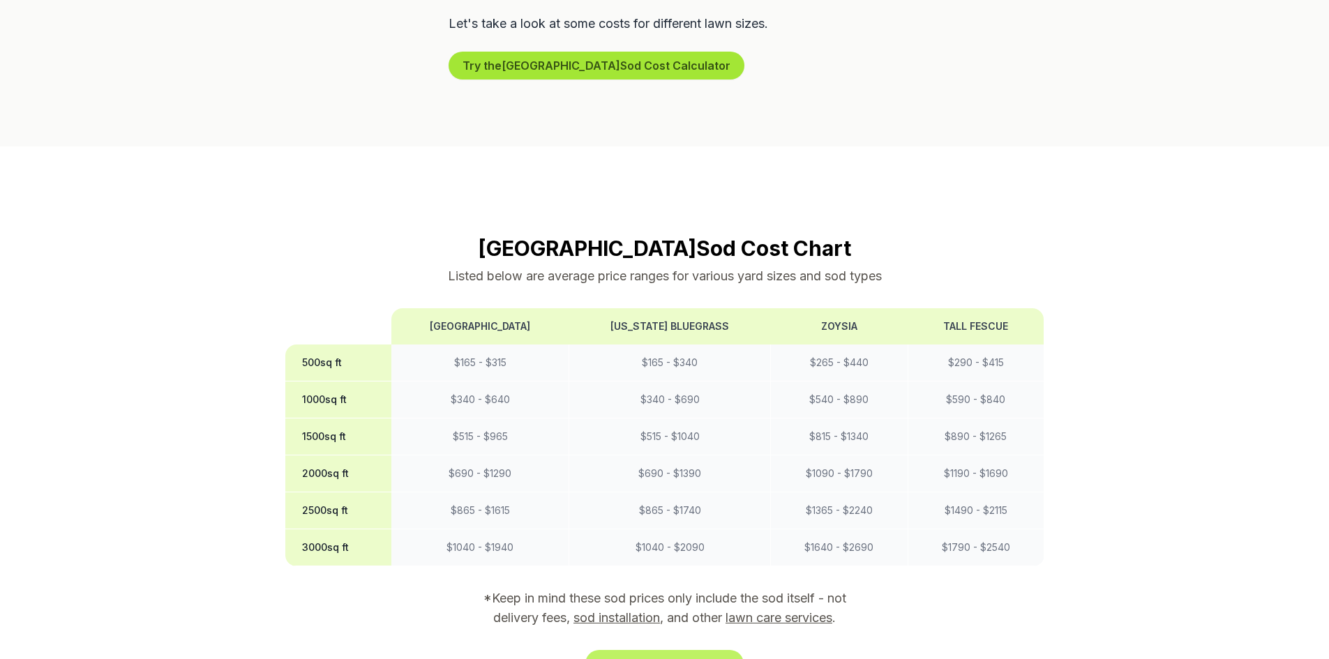 The width and height of the screenshot is (1329, 659). What do you see at coordinates (338, 548) in the screenshot?
I see `th: 3000 sq ft` at bounding box center [338, 548].